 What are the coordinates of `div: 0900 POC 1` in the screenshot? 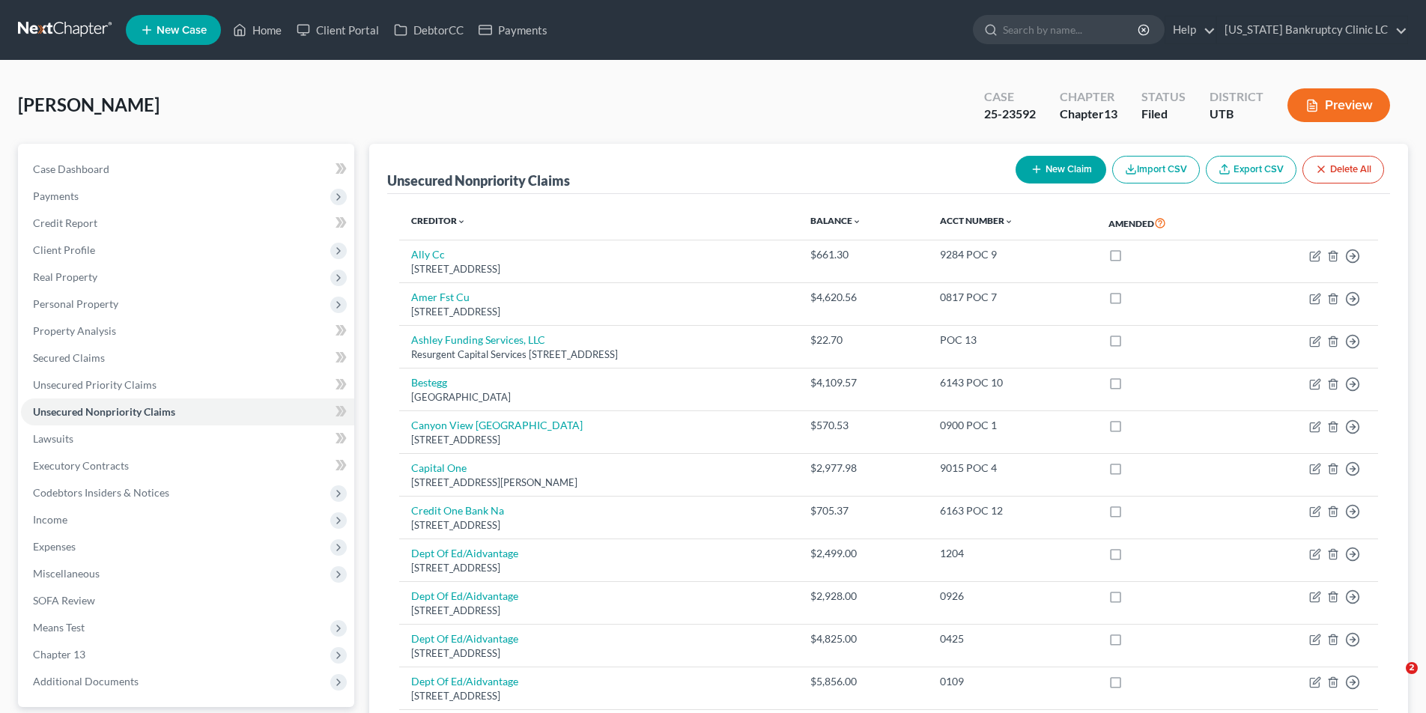 It's located at (1012, 425).